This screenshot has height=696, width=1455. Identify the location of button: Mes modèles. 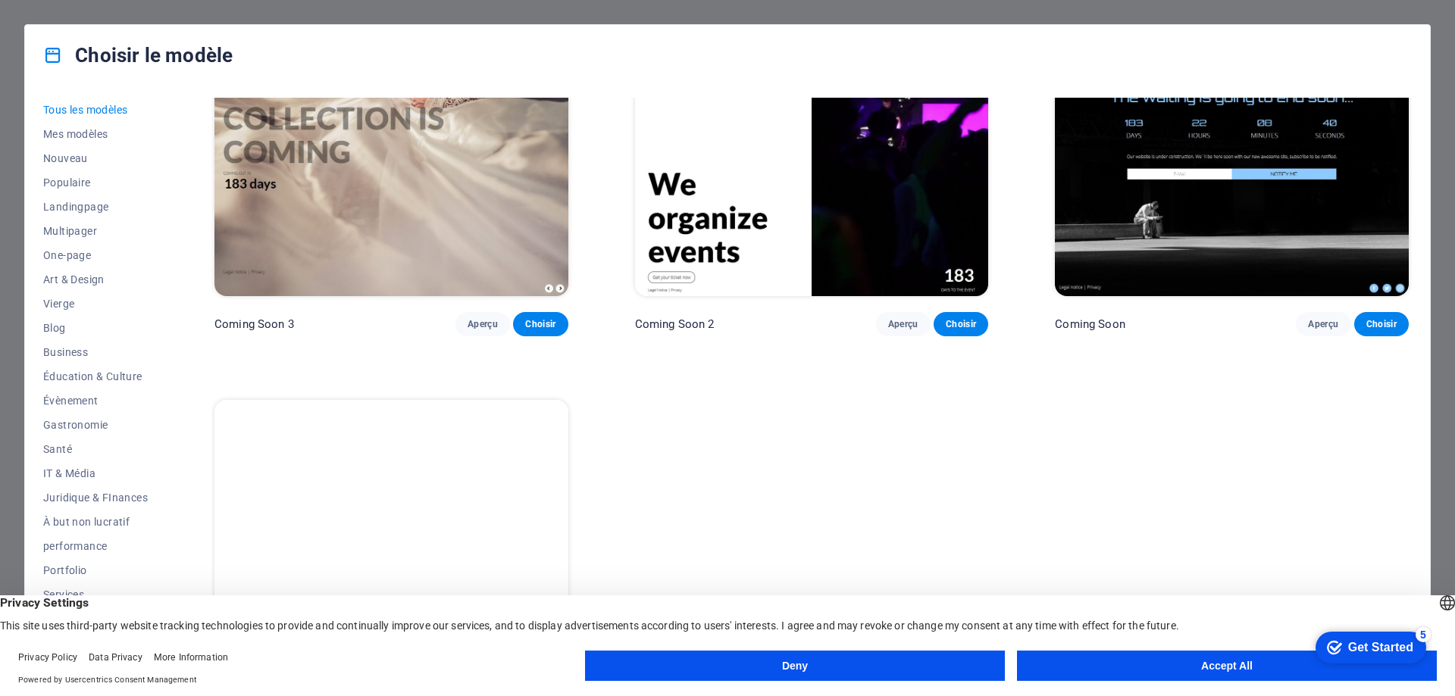
(95, 134).